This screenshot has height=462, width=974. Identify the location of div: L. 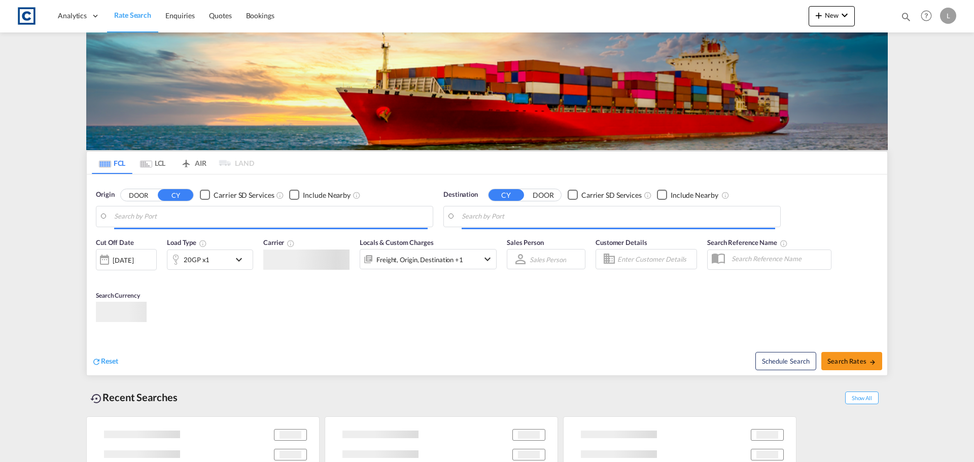
(948, 16).